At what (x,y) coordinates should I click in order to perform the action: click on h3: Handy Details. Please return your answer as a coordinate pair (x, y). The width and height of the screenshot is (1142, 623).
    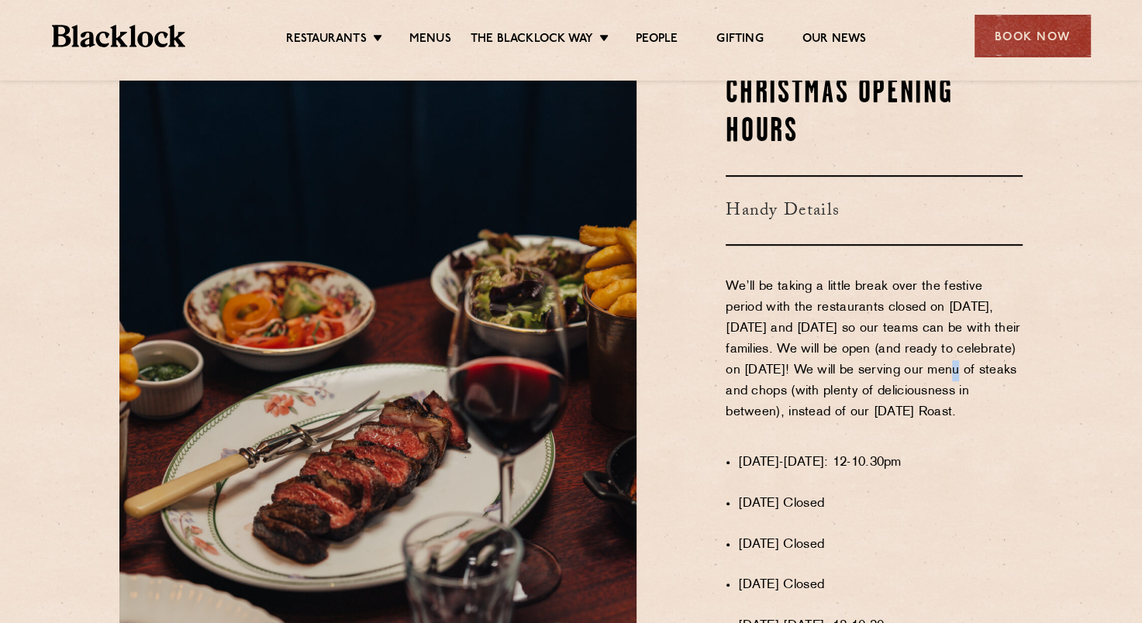
    Looking at the image, I should click on (874, 210).